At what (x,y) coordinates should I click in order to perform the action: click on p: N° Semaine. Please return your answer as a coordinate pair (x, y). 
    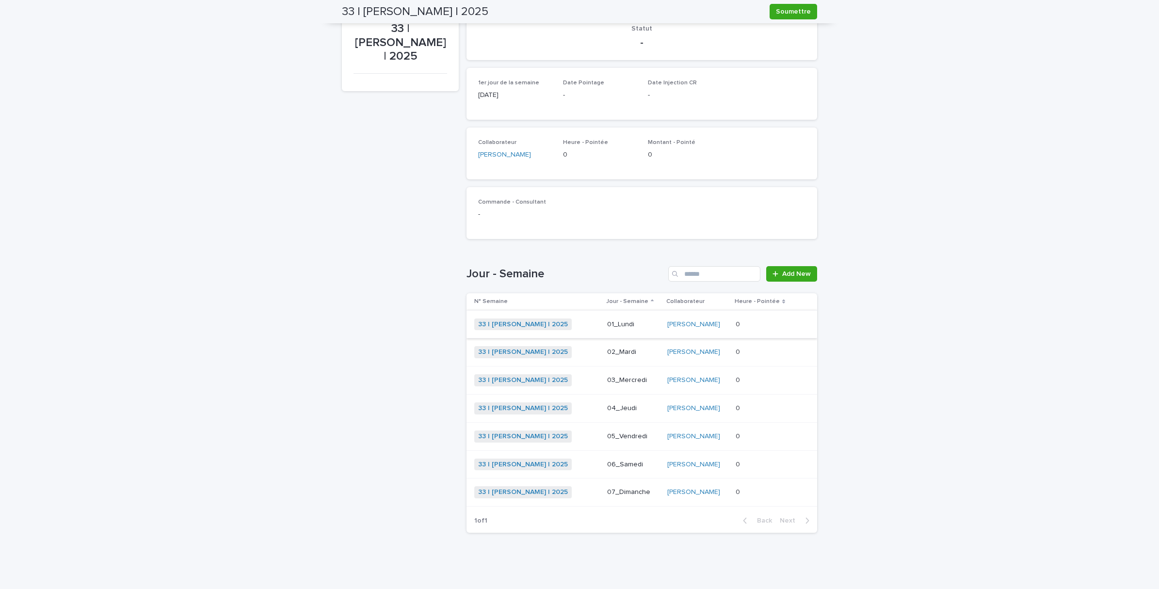
    Looking at the image, I should click on (491, 302).